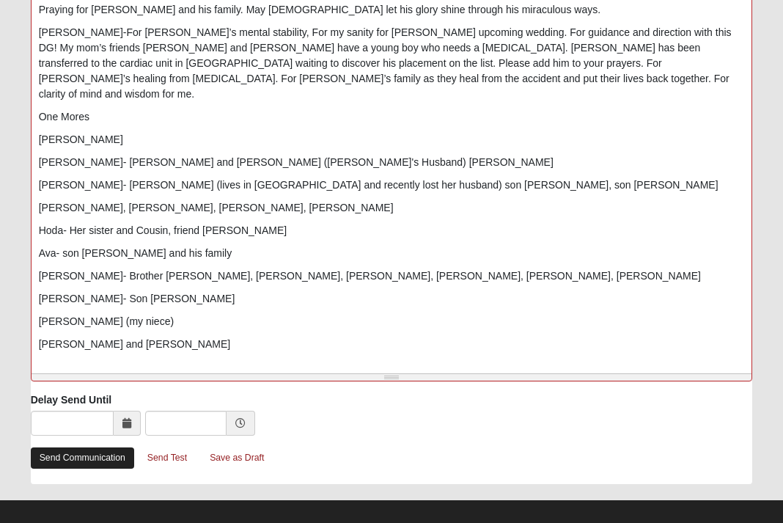 The width and height of the screenshot is (783, 523). What do you see at coordinates (392, 377) in the screenshot?
I see `div: Resize` at bounding box center [392, 377].